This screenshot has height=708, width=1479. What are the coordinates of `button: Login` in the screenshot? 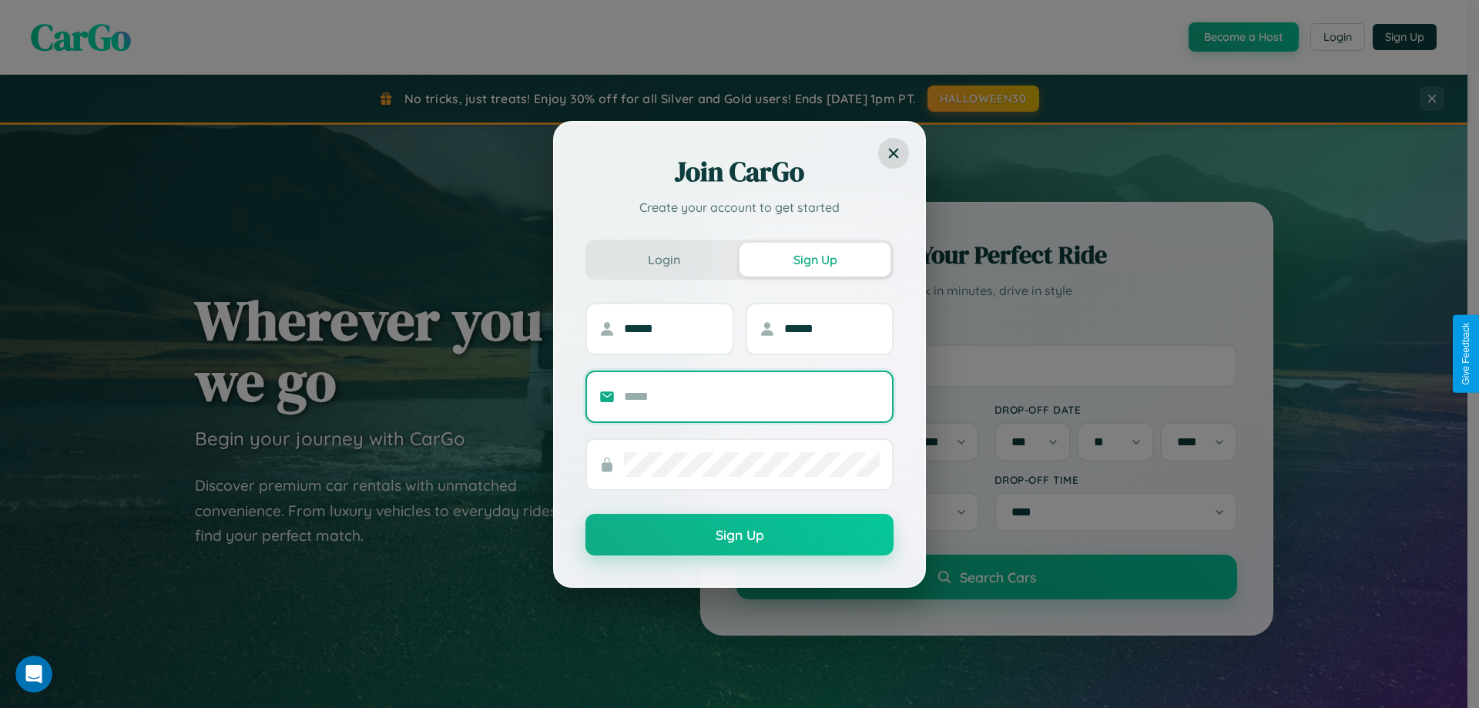 It's located at (664, 260).